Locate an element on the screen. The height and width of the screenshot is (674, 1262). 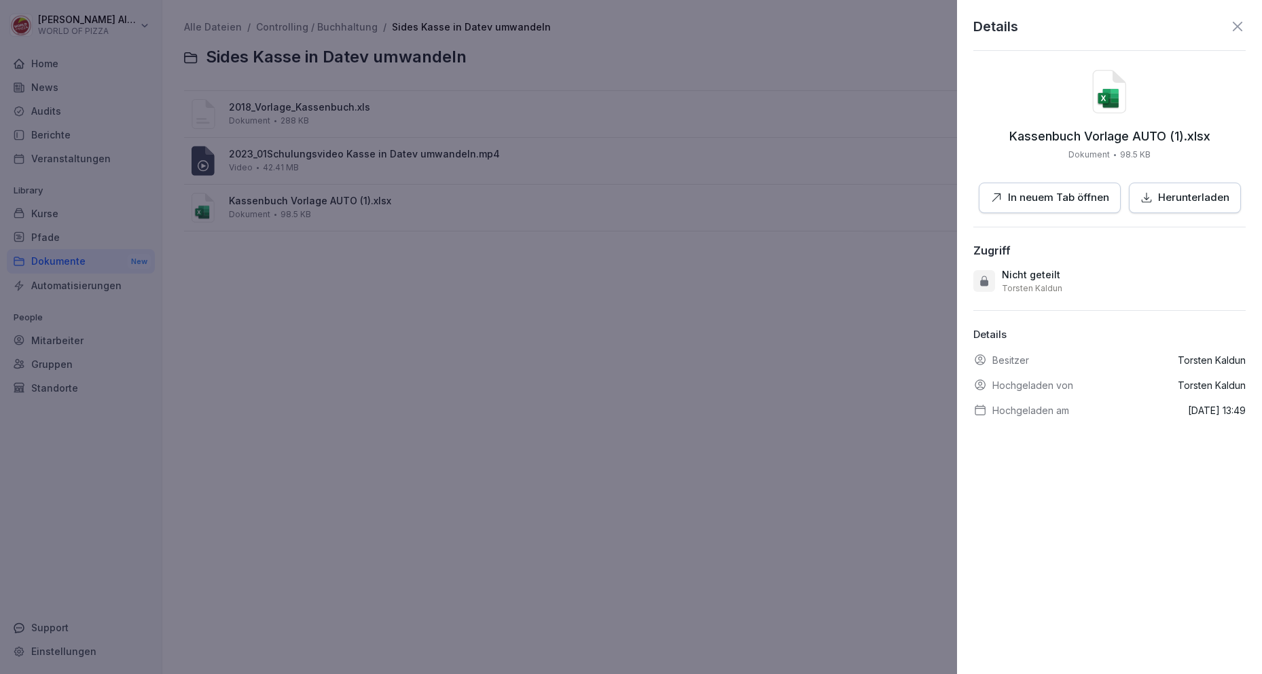
button: In neuem Tab öffnen is located at coordinates (1049, 198).